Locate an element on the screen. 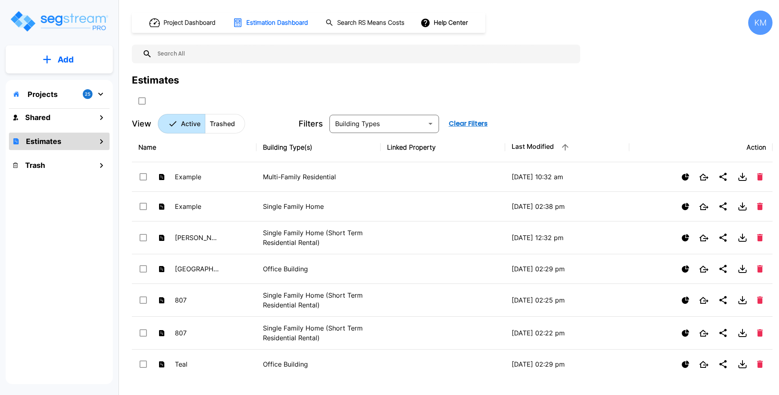 The image size is (779, 395). button: Search RS Means Costs is located at coordinates (365, 23).